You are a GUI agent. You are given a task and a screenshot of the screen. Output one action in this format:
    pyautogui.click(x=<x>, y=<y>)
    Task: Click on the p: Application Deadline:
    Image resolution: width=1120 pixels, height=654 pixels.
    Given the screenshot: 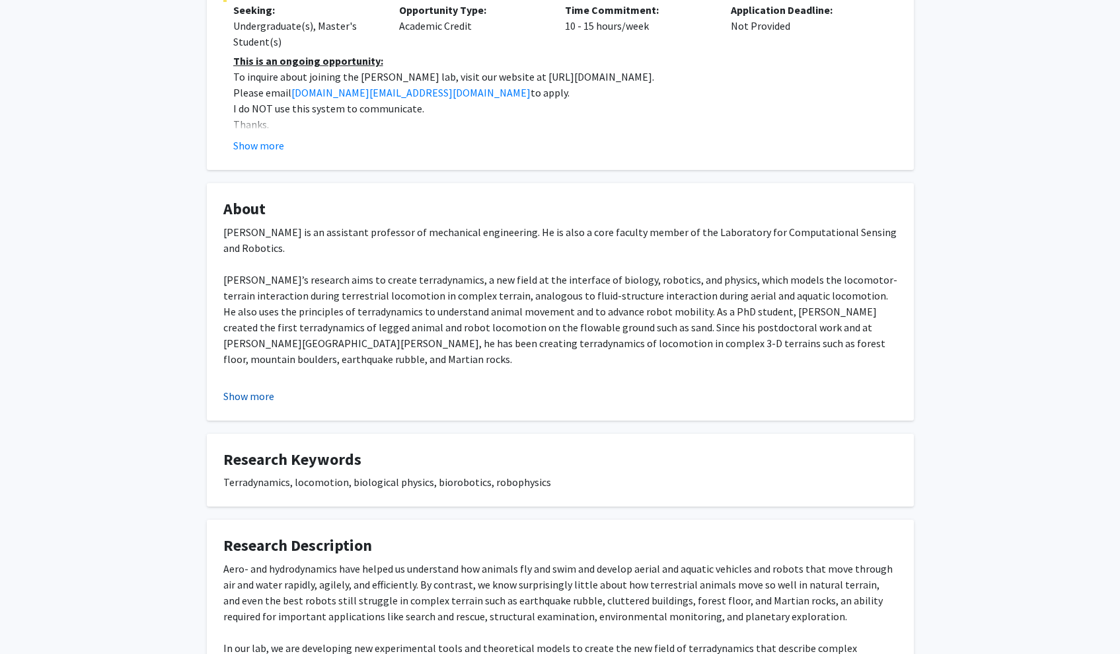 What is the action you would take?
    pyautogui.click(x=804, y=10)
    